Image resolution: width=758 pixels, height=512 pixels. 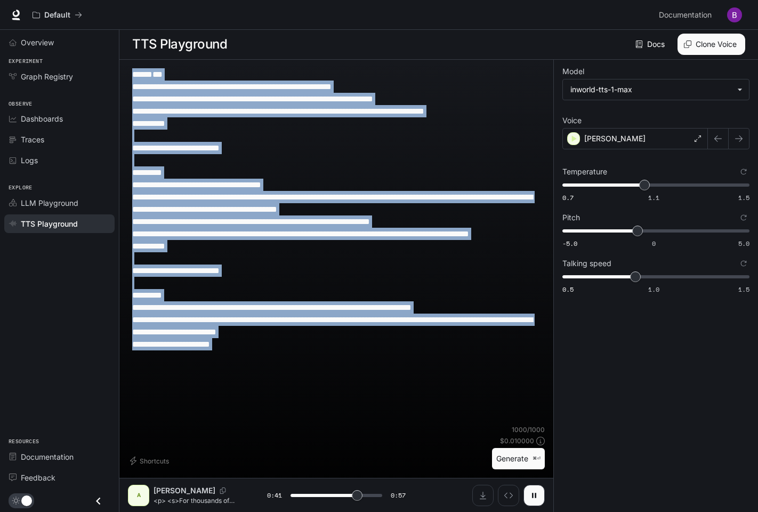 What do you see at coordinates (518, 458) in the screenshot?
I see `button: Generate⌘⏎` at bounding box center [518, 458].